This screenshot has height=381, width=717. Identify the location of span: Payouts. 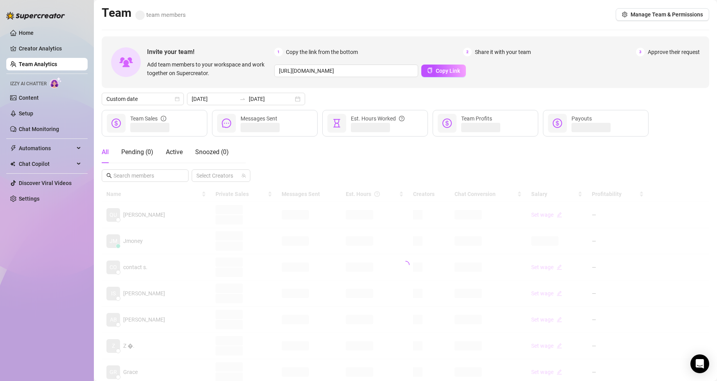
(581, 118).